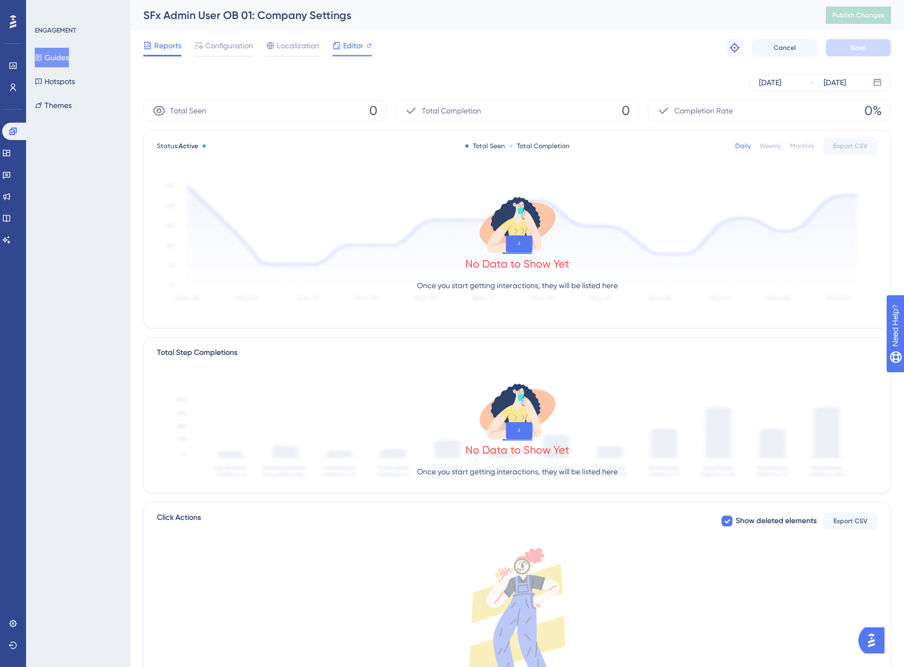  Describe the element at coordinates (704, 111) in the screenshot. I see `span: Completion Rate` at that location.